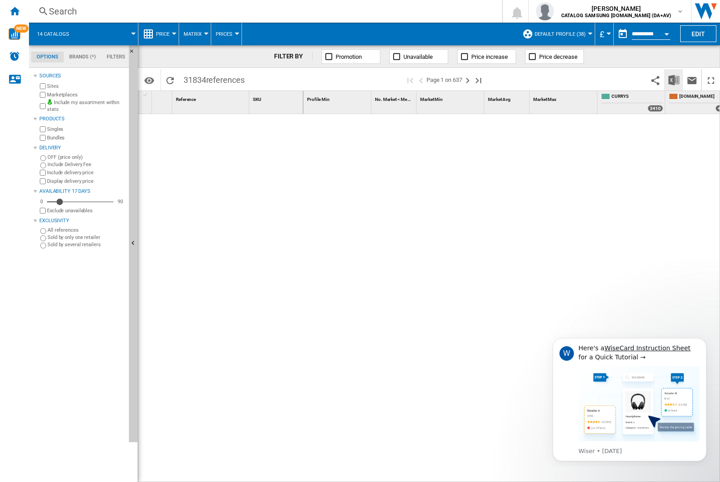  I want to click on label: Include delivery price, so click(86, 172).